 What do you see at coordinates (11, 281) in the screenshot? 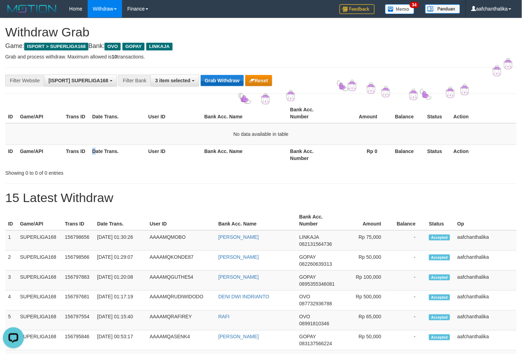
I see `td: 3` at bounding box center [11, 281].